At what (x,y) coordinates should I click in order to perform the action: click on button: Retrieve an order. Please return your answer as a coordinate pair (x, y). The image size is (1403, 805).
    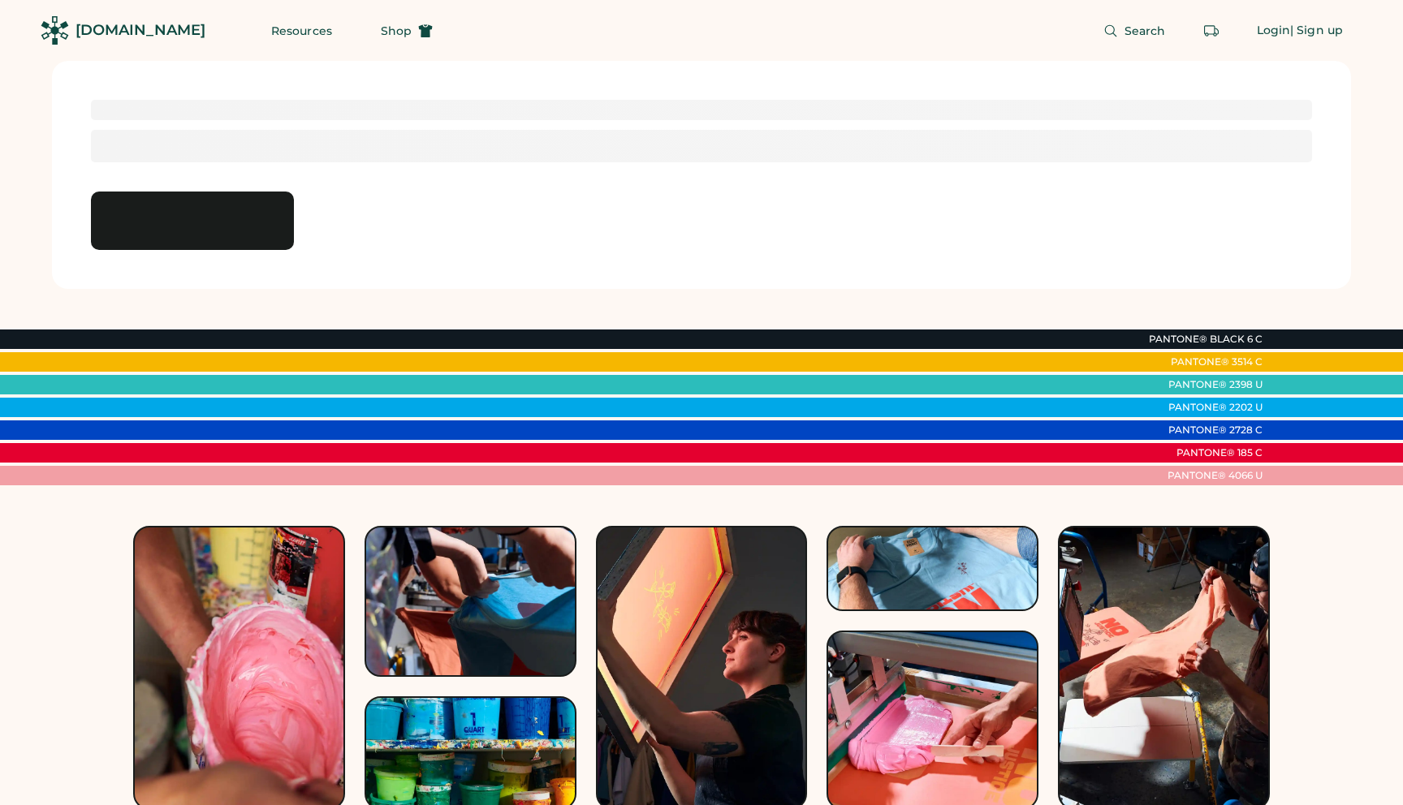
    Looking at the image, I should click on (1211, 31).